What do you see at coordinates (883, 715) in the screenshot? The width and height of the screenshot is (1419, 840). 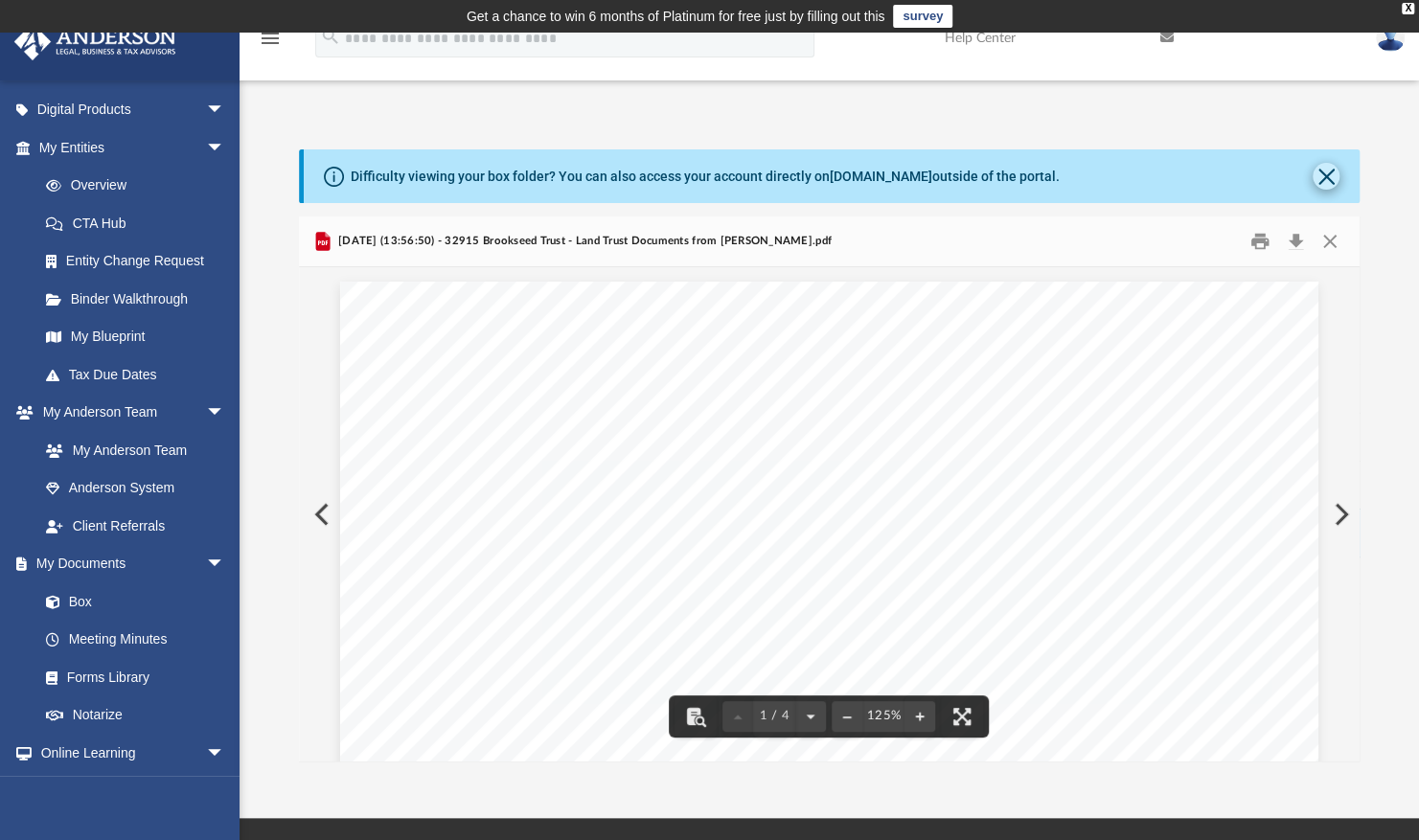 I see `div: Current zoom level` at bounding box center [883, 715].